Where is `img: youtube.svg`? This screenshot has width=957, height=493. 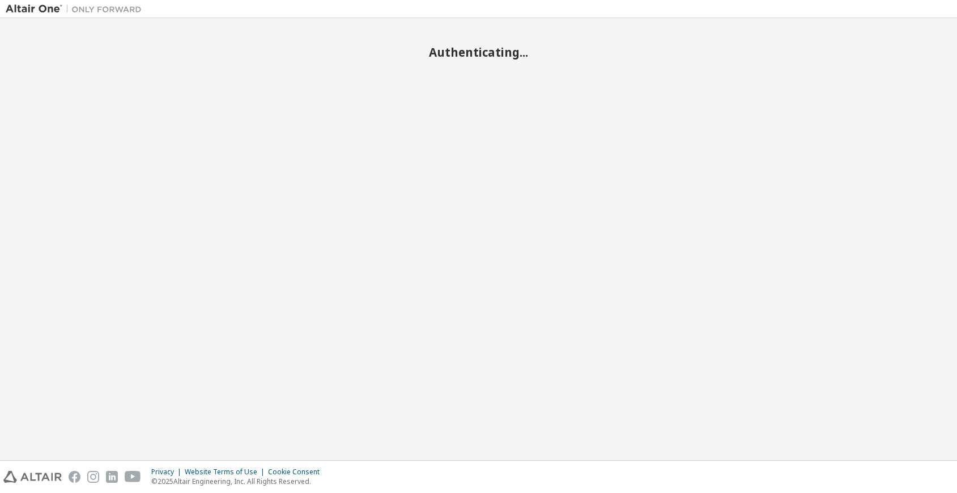 img: youtube.svg is located at coordinates (133, 476).